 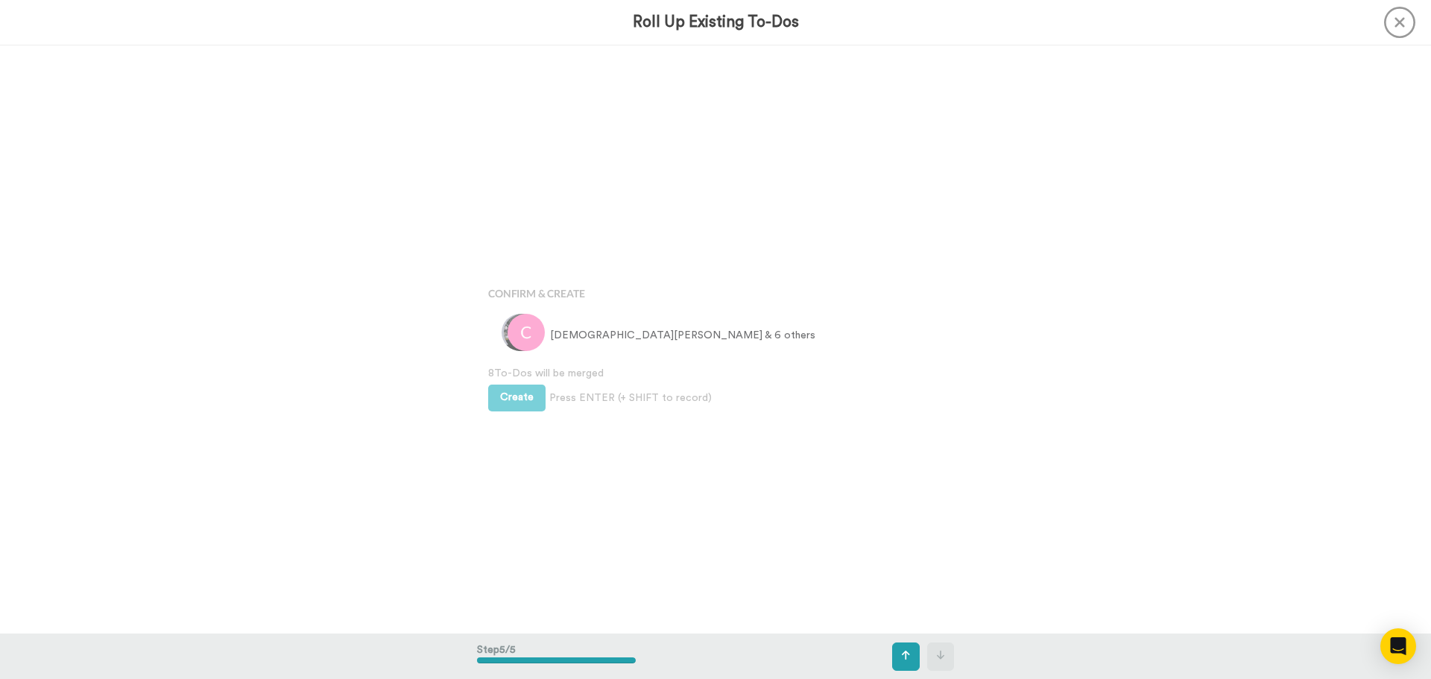 I want to click on img: 2488cbfc-53e7-47c0-97a9-33021d58cd7b.jpg, so click(x=522, y=332).